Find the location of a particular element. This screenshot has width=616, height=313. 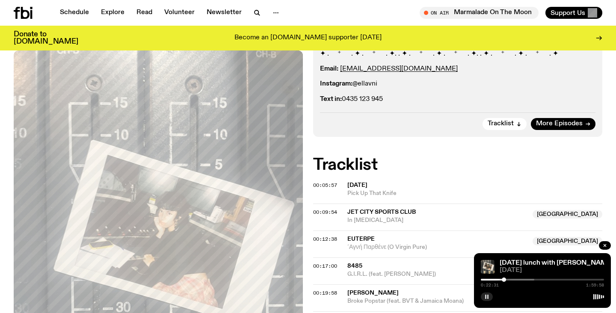

span: 00:12:38 is located at coordinates (325, 239).